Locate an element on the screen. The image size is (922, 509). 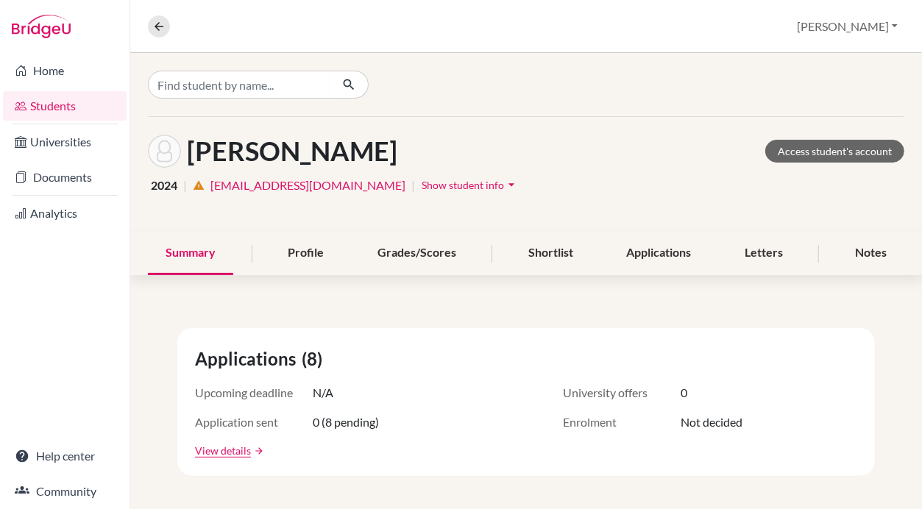
span: University offers is located at coordinates (621, 393).